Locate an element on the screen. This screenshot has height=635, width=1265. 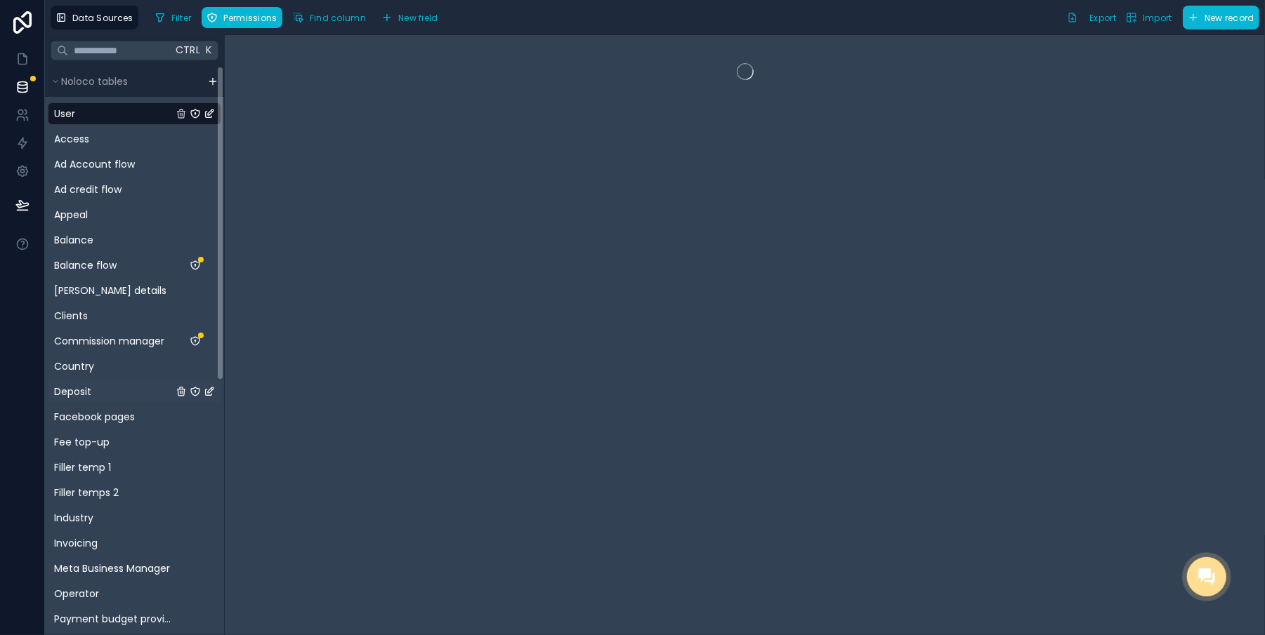
span: Export is located at coordinates (1102, 18).